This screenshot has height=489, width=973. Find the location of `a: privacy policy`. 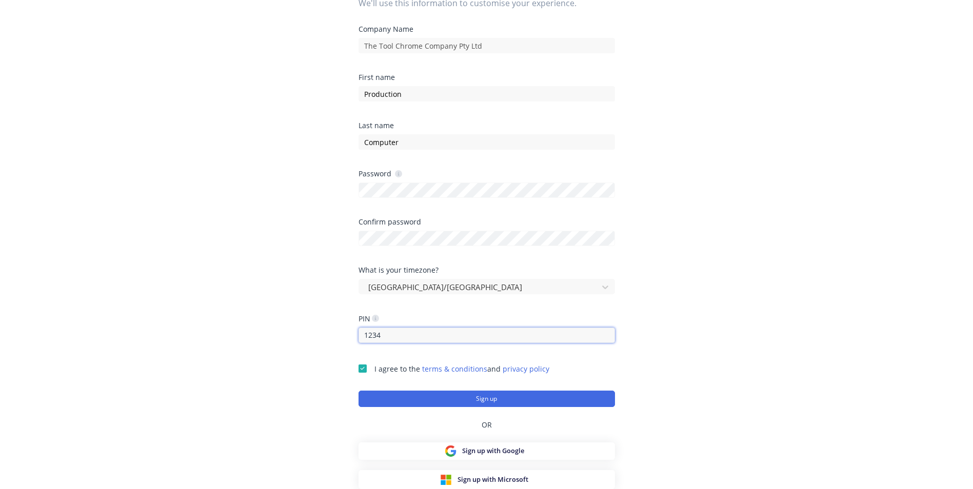

a: privacy policy is located at coordinates (526, 369).